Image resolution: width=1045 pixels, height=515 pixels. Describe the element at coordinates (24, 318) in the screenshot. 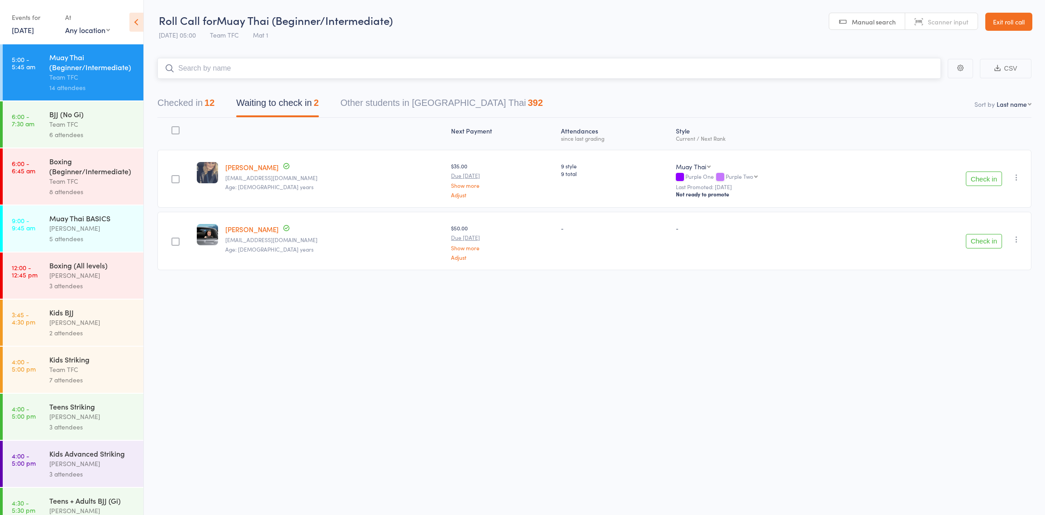

I see `time: 3:45 - 4:30 pm` at that location.